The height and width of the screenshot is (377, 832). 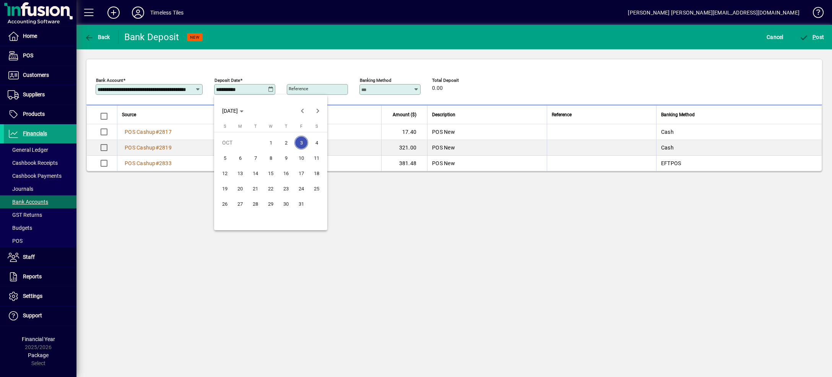 What do you see at coordinates (301, 173) in the screenshot?
I see `button: Fri Oct 17 2025` at bounding box center [301, 173].